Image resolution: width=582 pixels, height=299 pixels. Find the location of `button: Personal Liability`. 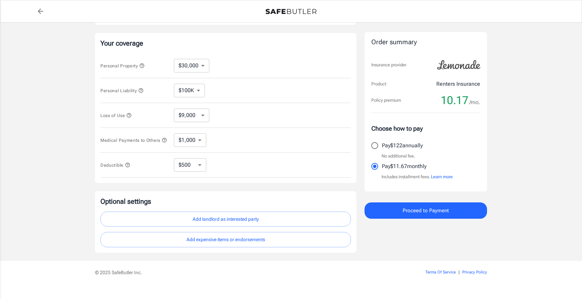

button: Personal Liability is located at coordinates (122, 90).